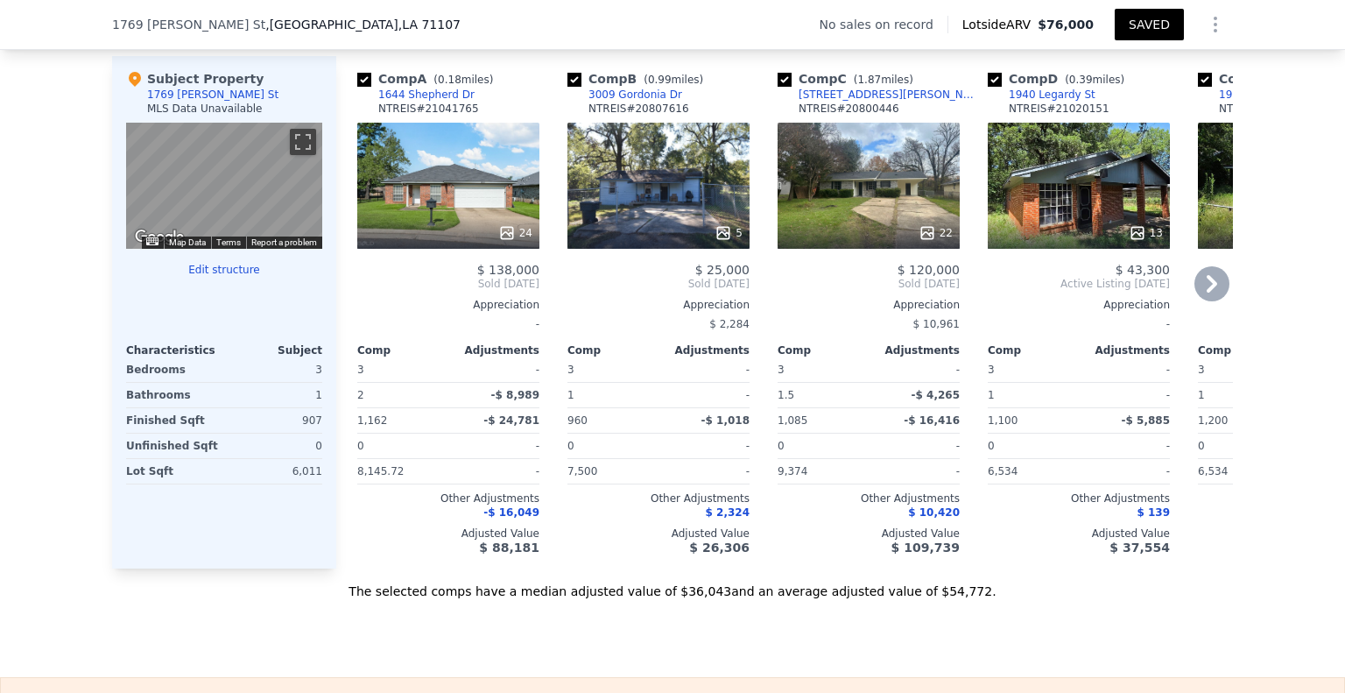 The image size is (1345, 693). I want to click on span: -$ 8,989, so click(515, 395).